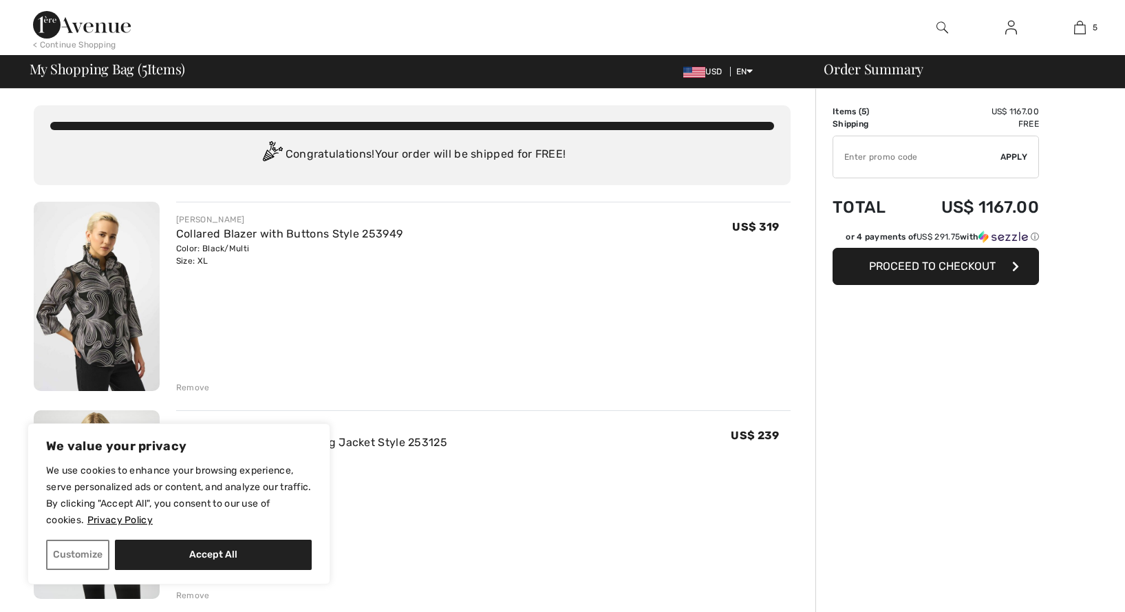 The image size is (1125, 612). Describe the element at coordinates (1014, 157) in the screenshot. I see `span: Apply` at that location.